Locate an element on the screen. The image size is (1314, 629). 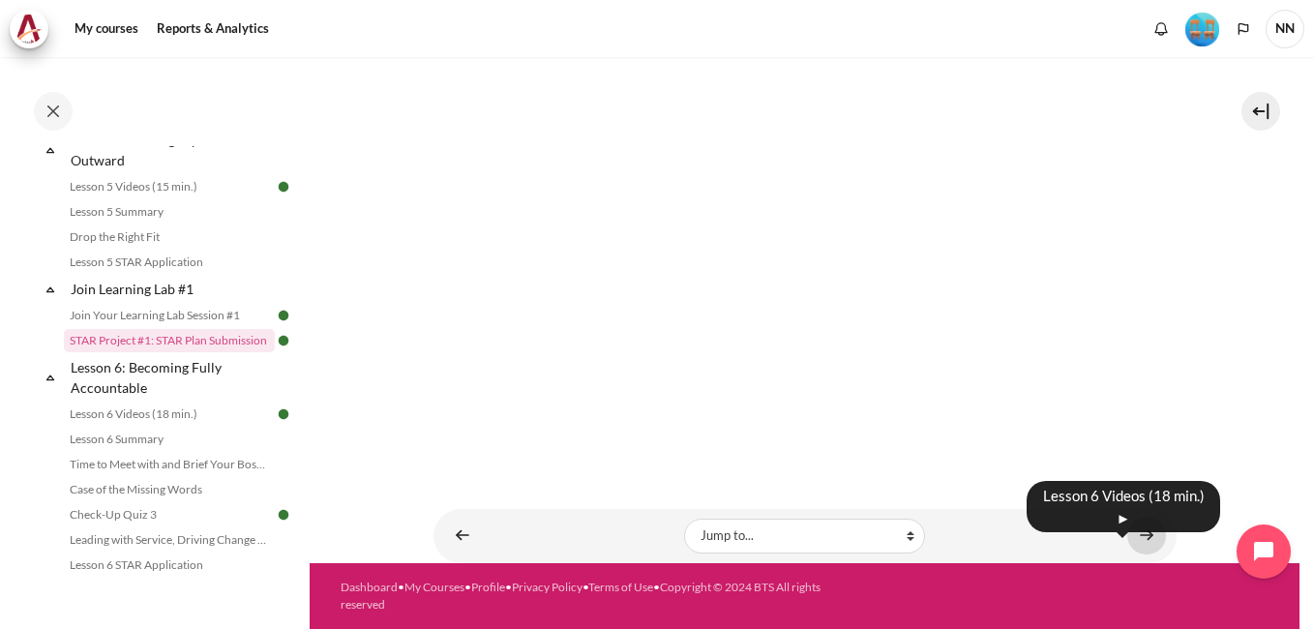
a: Level #4 is located at coordinates (1202, 28).